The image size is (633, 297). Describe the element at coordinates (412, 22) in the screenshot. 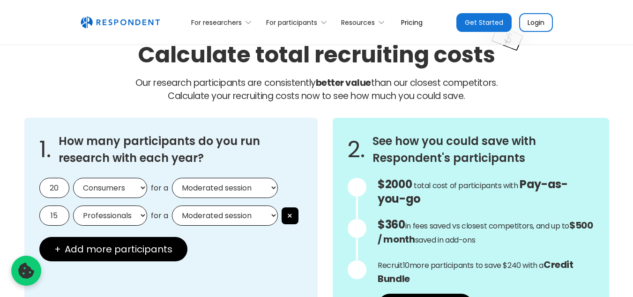

I see `a: Pricing` at that location.